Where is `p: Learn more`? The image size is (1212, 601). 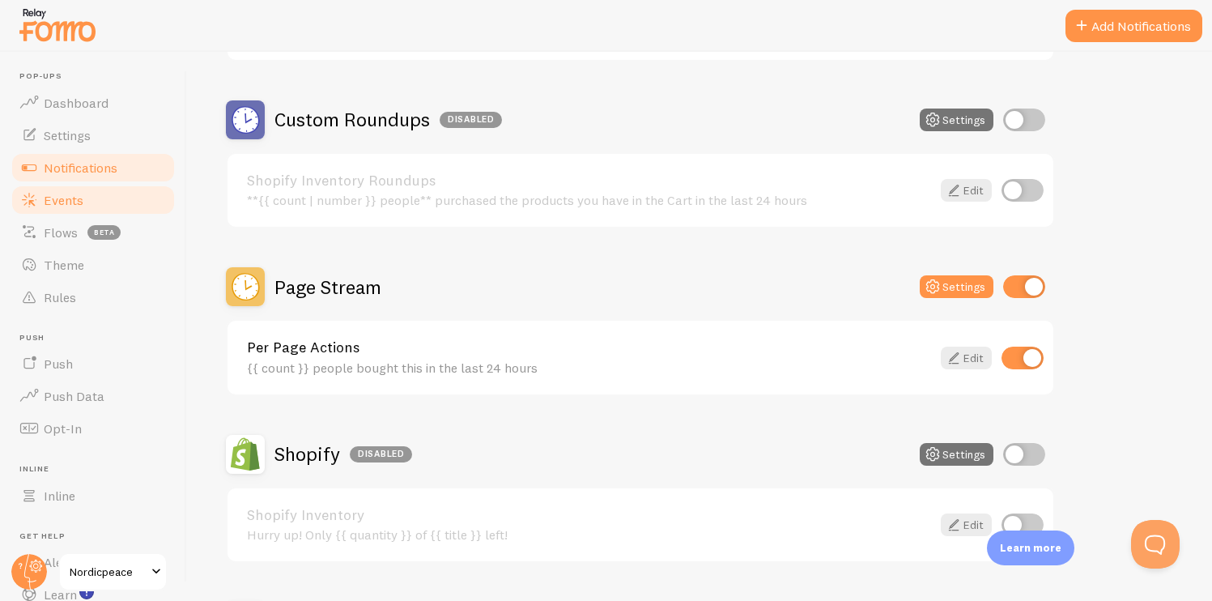 p: Learn more is located at coordinates (1030, 547).